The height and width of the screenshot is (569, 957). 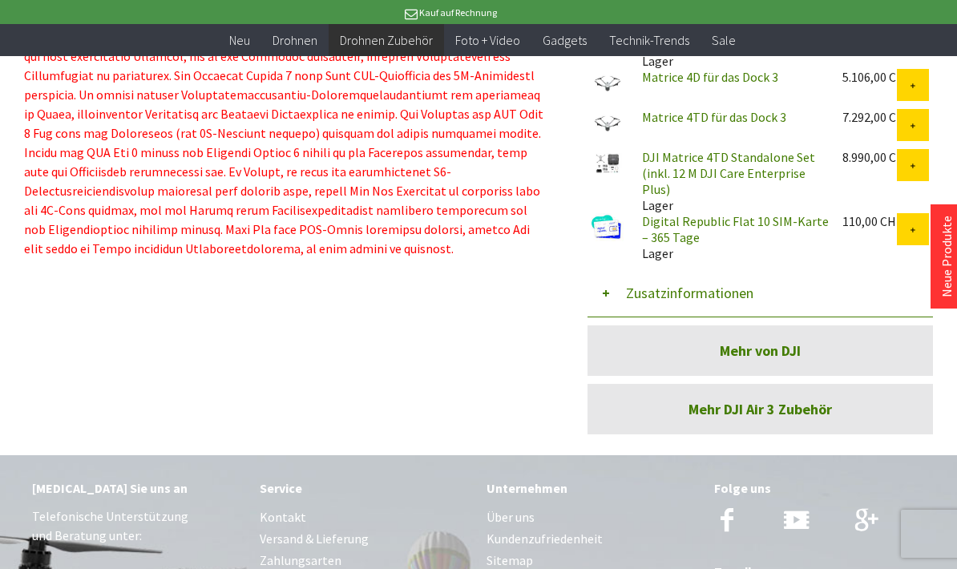 What do you see at coordinates (946, 256) in the screenshot?
I see `a: Neue Produkte` at bounding box center [946, 256].